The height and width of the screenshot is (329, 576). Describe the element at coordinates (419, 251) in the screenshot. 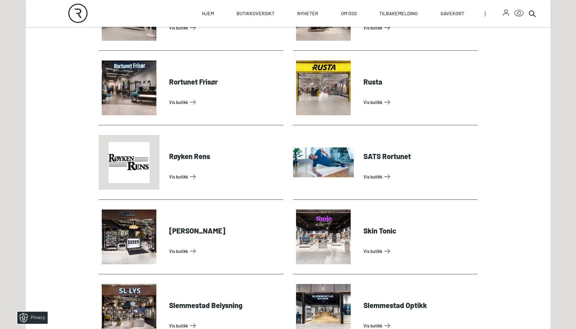

I see `a: Vis Butikk: Skin Tonic` at that location.